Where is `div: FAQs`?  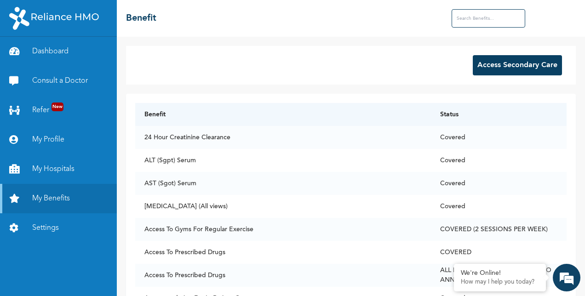
div: FAQs is located at coordinates (133, 263).